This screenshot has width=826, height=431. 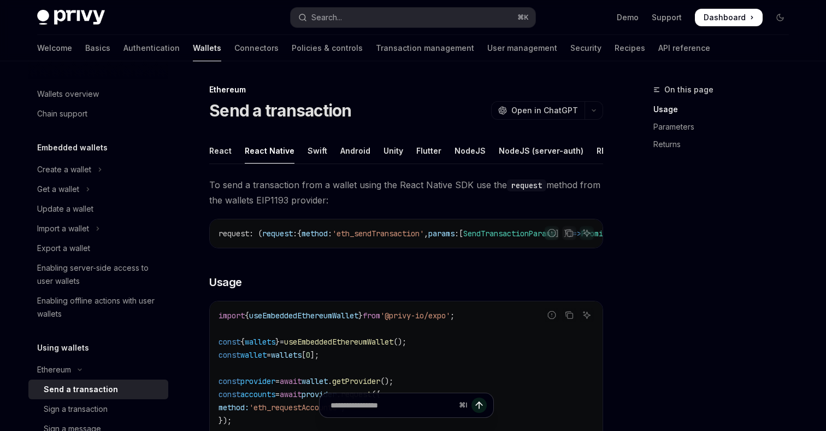 I want to click on a: Wallets, so click(x=207, y=48).